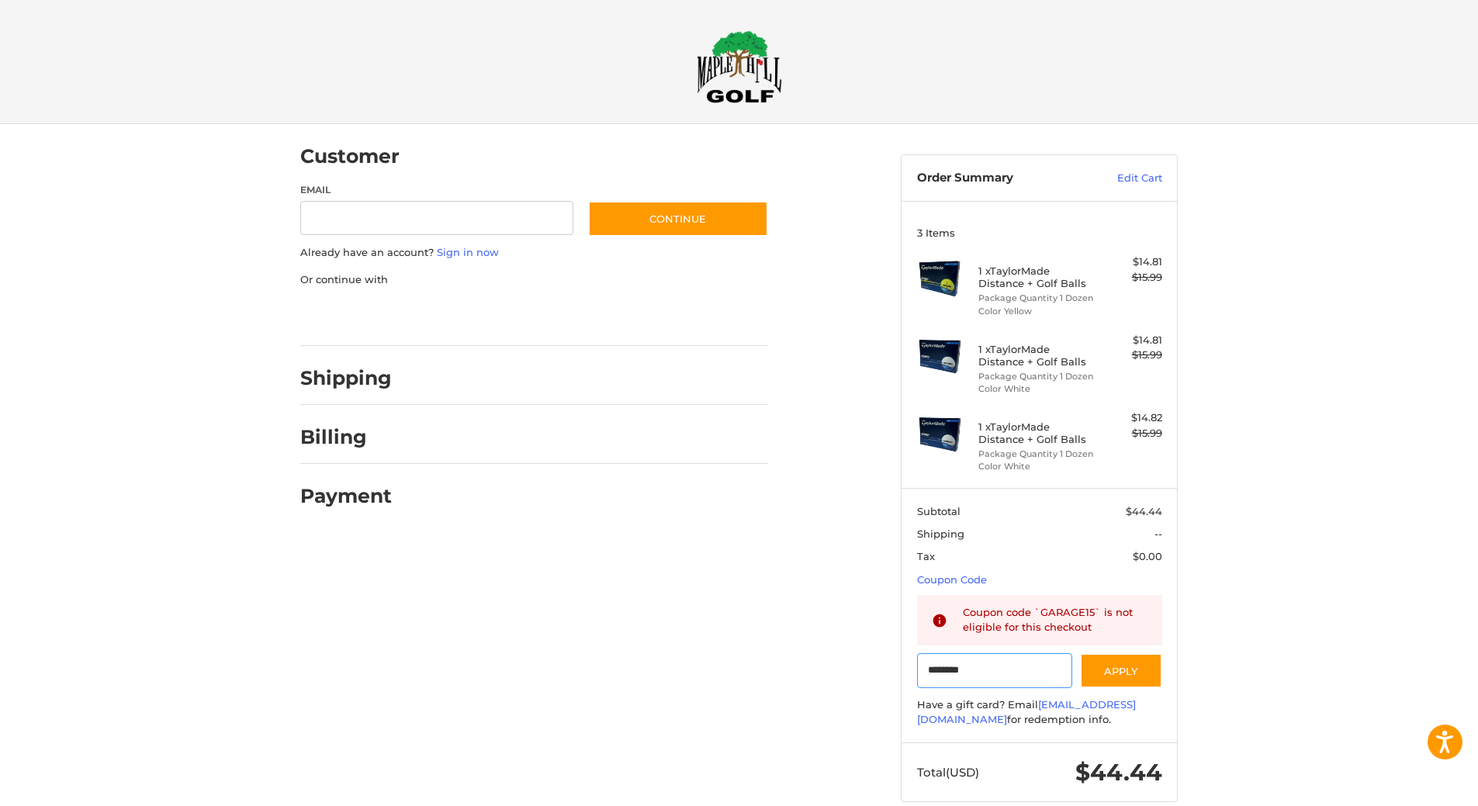 Image resolution: width=1478 pixels, height=806 pixels. What do you see at coordinates (468, 252) in the screenshot?
I see `a: Sign in now` at bounding box center [468, 252].